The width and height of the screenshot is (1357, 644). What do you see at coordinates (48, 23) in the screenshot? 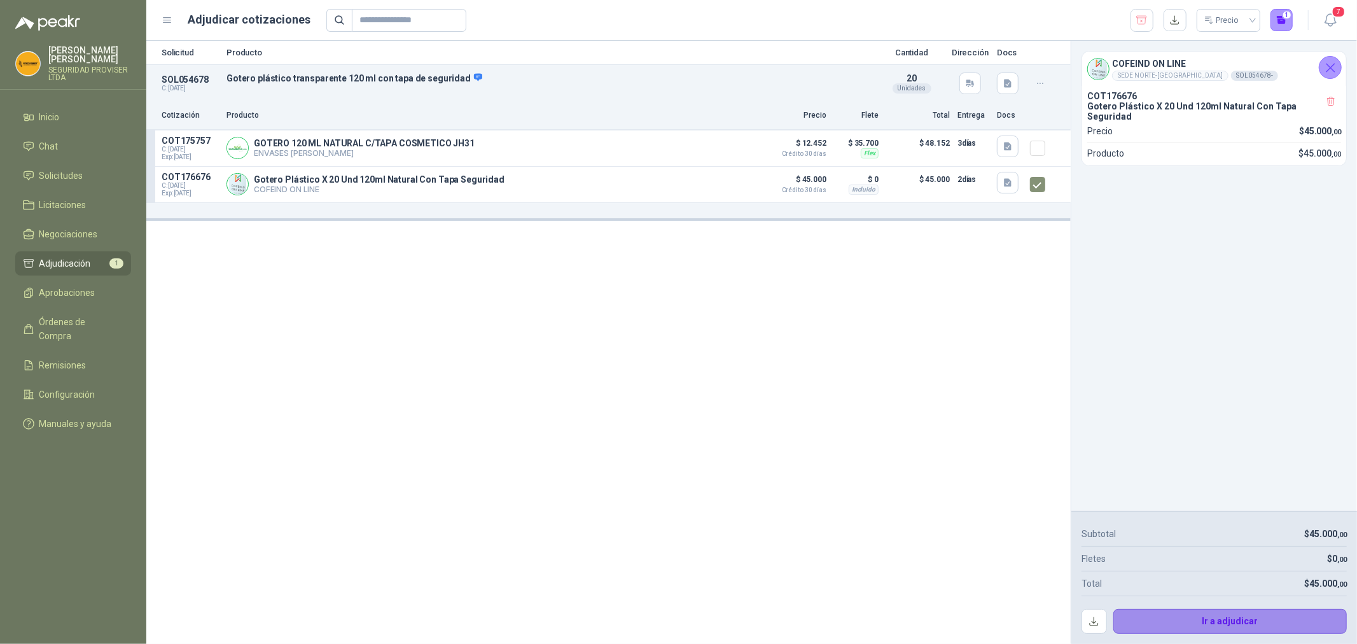
I see `img: Logo peakr` at bounding box center [48, 23].